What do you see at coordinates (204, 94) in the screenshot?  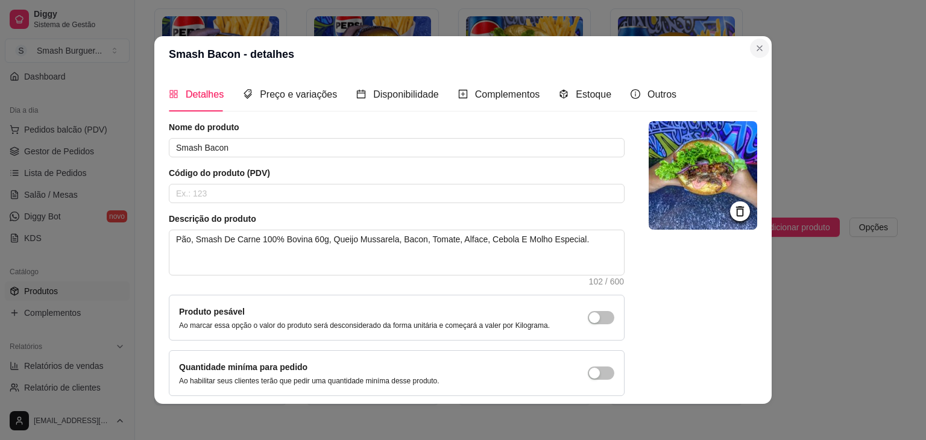 I see `span: Detalhes` at bounding box center [204, 94].